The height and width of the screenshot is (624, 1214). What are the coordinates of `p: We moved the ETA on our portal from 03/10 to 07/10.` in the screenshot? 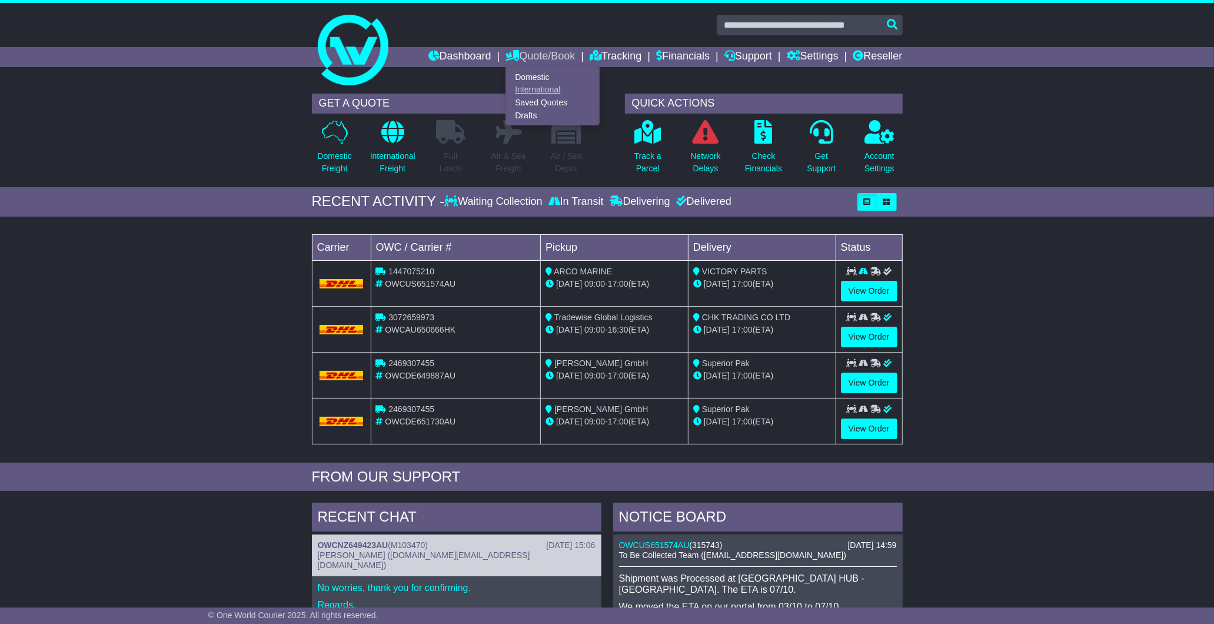 It's located at (758, 606).